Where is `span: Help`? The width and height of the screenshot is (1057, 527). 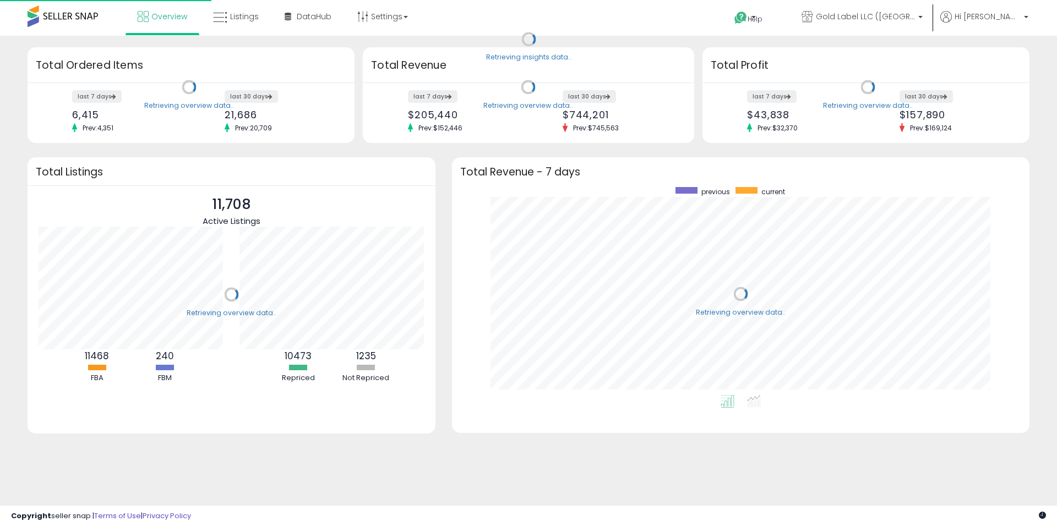
span: Help is located at coordinates (754, 19).